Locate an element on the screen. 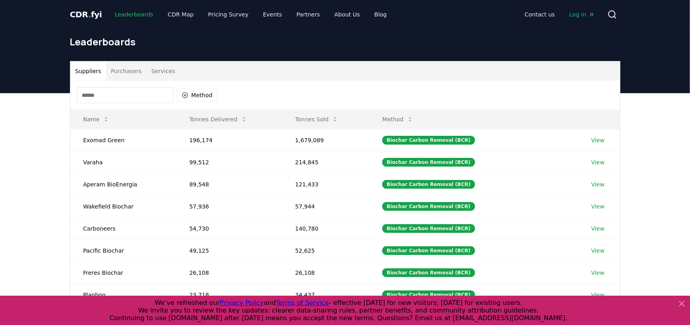 The width and height of the screenshot is (690, 325). td: Exomad Green is located at coordinates (123, 140).